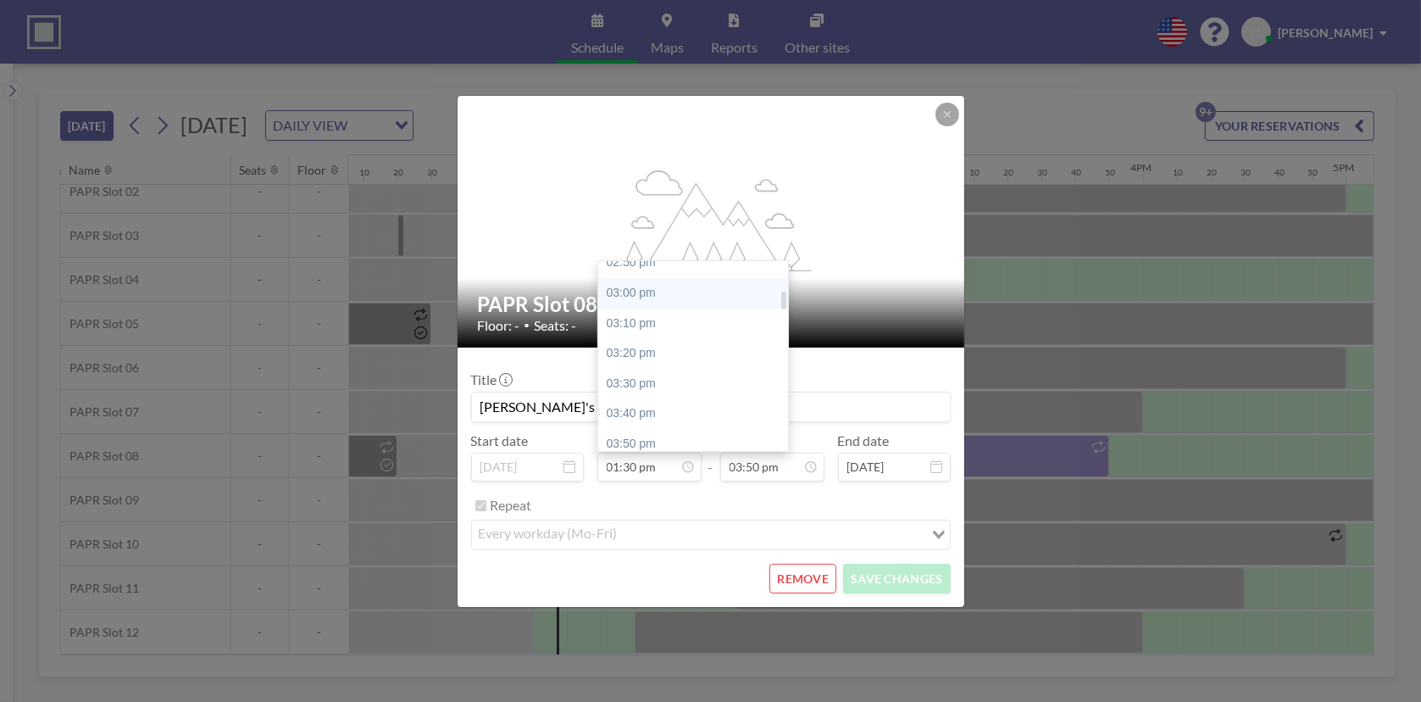 The height and width of the screenshot is (702, 1421). I want to click on input: Search for option, so click(772, 535).